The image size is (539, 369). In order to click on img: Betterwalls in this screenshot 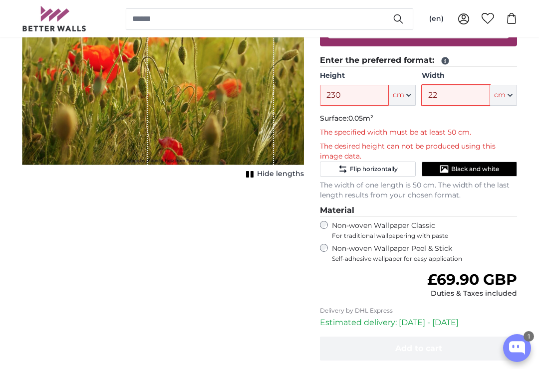, I will do `click(54, 18)`.